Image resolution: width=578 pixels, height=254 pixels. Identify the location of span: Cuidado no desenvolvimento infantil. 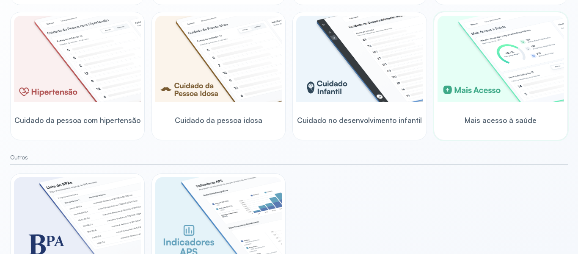
(360, 120).